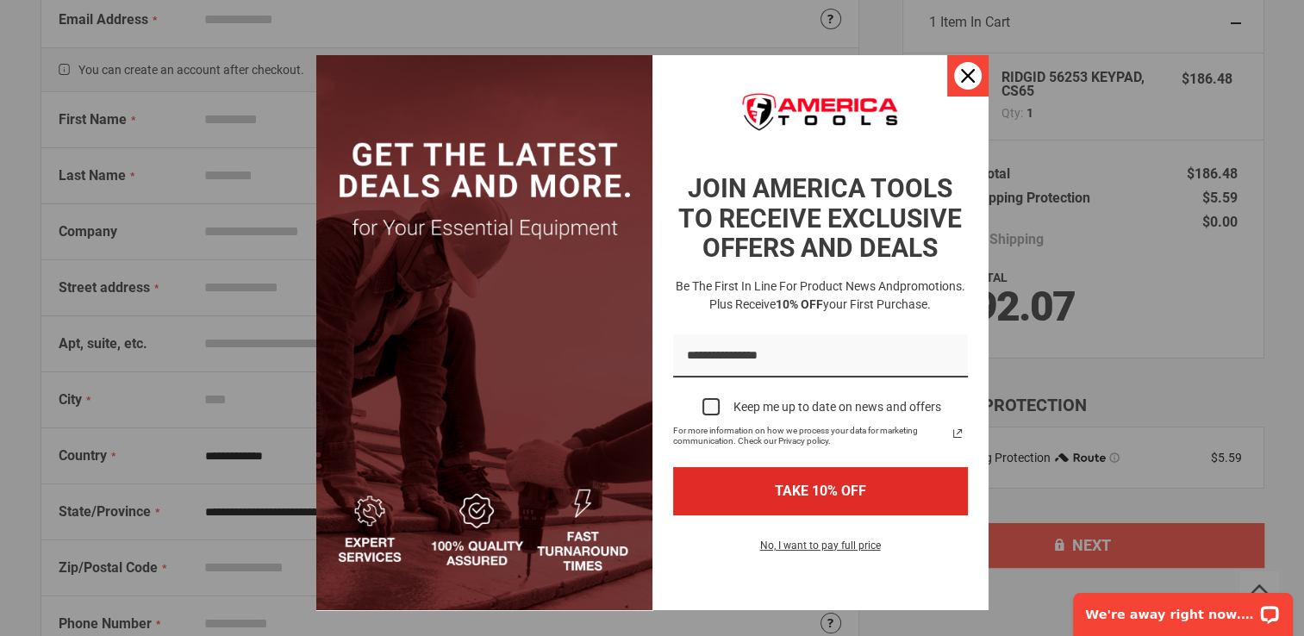 Image resolution: width=1304 pixels, height=636 pixels. Describe the element at coordinates (968, 76) in the screenshot. I see `button: Close` at that location.